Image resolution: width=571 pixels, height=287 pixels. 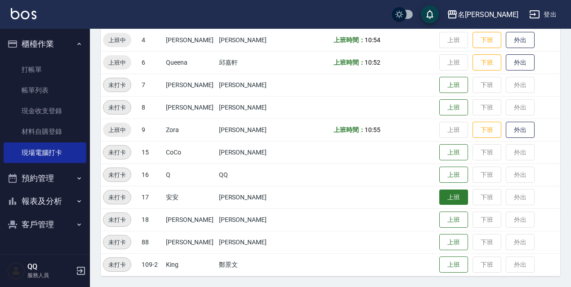 What do you see at coordinates (45, 153) in the screenshot?
I see `a: 現場電腦打卡` at bounding box center [45, 153].